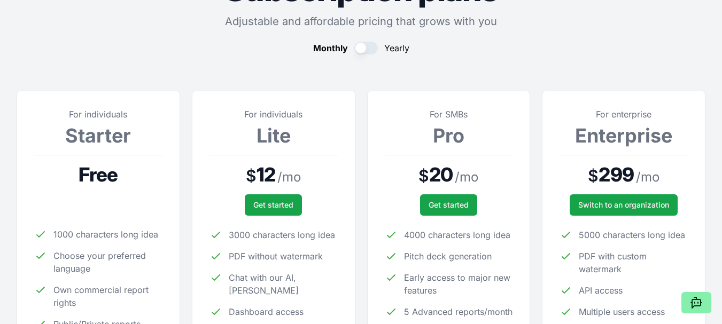 This screenshot has width=722, height=324. What do you see at coordinates (276, 257) in the screenshot?
I see `span: PDF without watermark` at bounding box center [276, 257].